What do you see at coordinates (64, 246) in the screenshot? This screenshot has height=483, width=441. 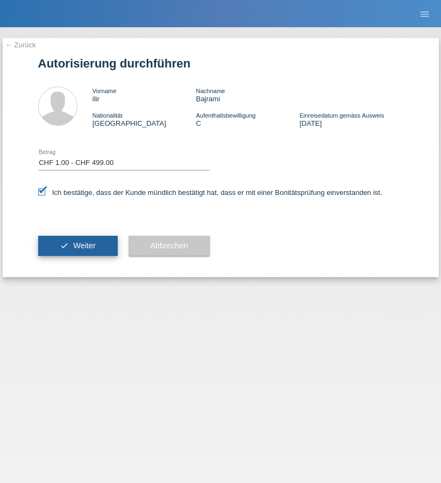 I see `i: check` at bounding box center [64, 246].